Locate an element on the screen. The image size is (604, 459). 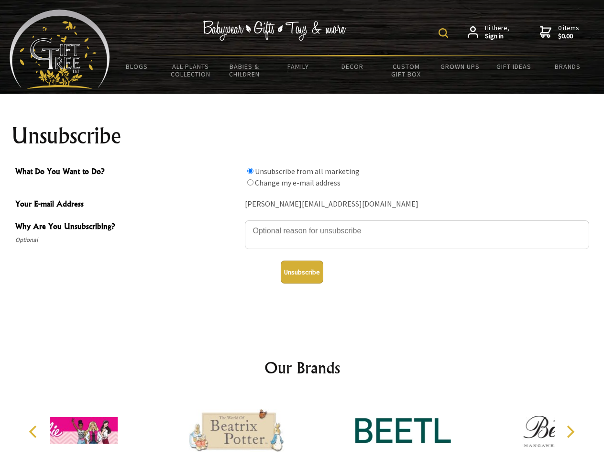
h1: Unsubscribe is located at coordinates (302, 136).